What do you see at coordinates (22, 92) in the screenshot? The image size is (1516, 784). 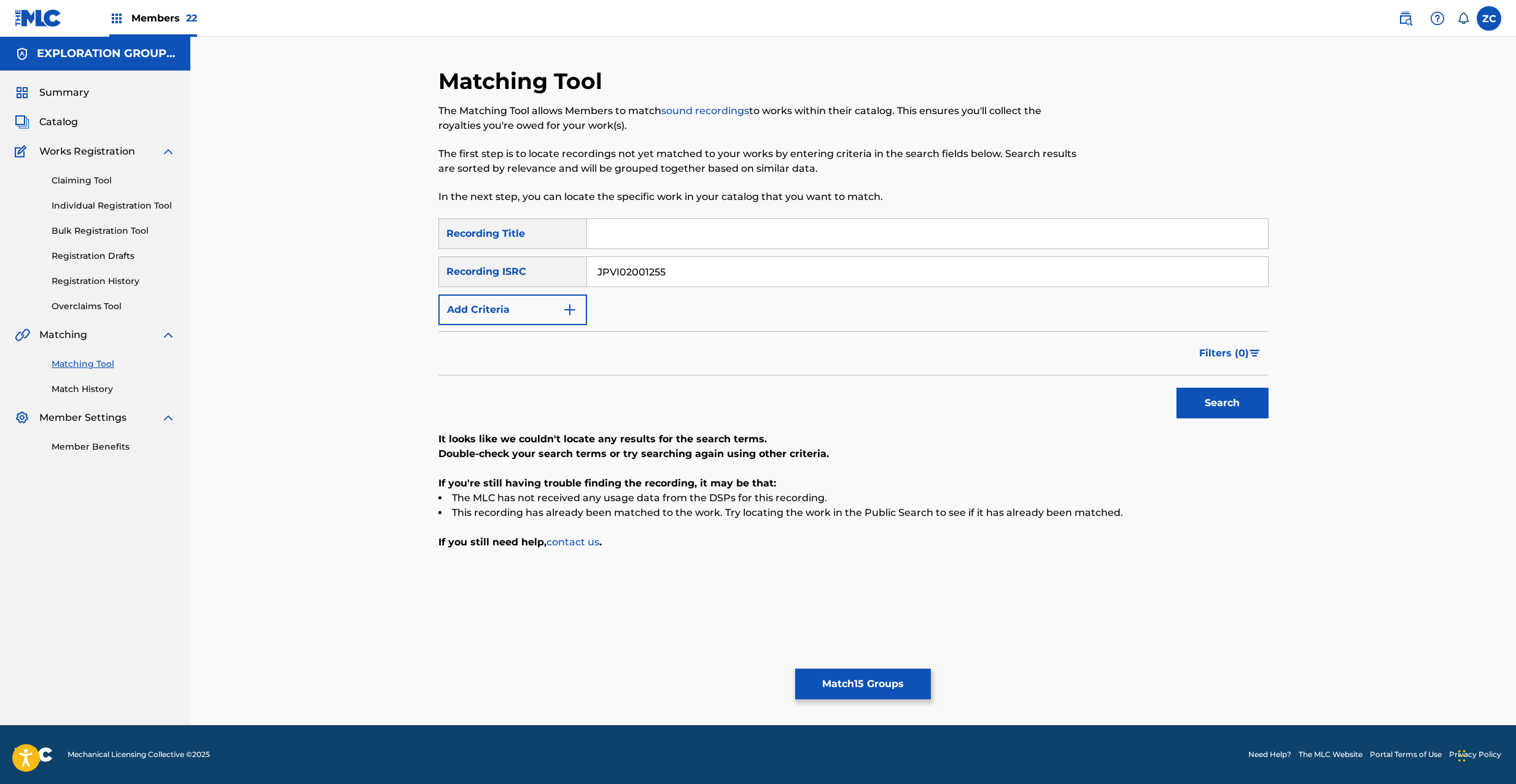 I see `img: Summary` at bounding box center [22, 92].